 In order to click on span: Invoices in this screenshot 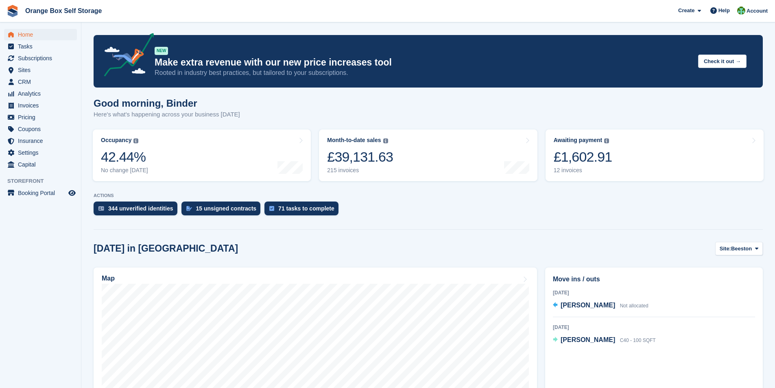, I will do `click(42, 105)`.